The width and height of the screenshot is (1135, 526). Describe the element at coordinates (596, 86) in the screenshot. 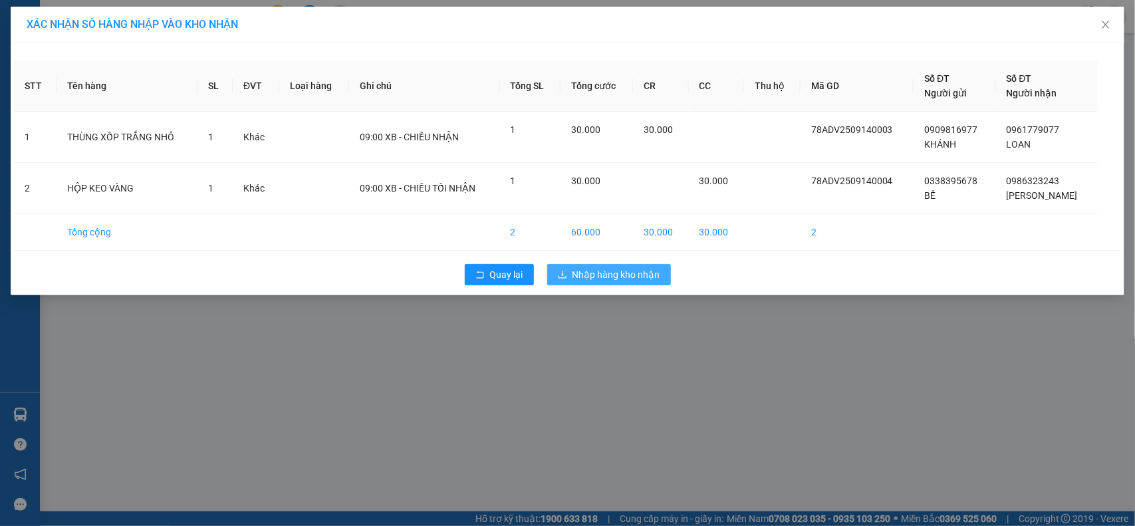

I see `th: Tổng cước` at that location.